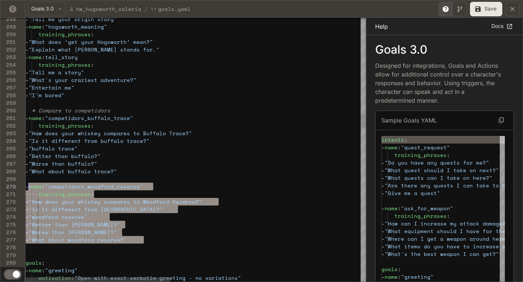  I want to click on div: 255, so click(8, 72).